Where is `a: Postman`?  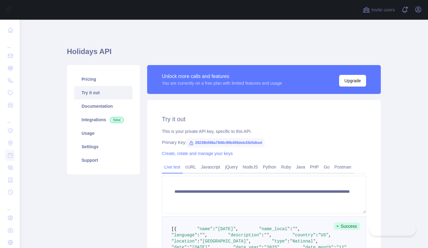 a: Postman is located at coordinates (343, 167).